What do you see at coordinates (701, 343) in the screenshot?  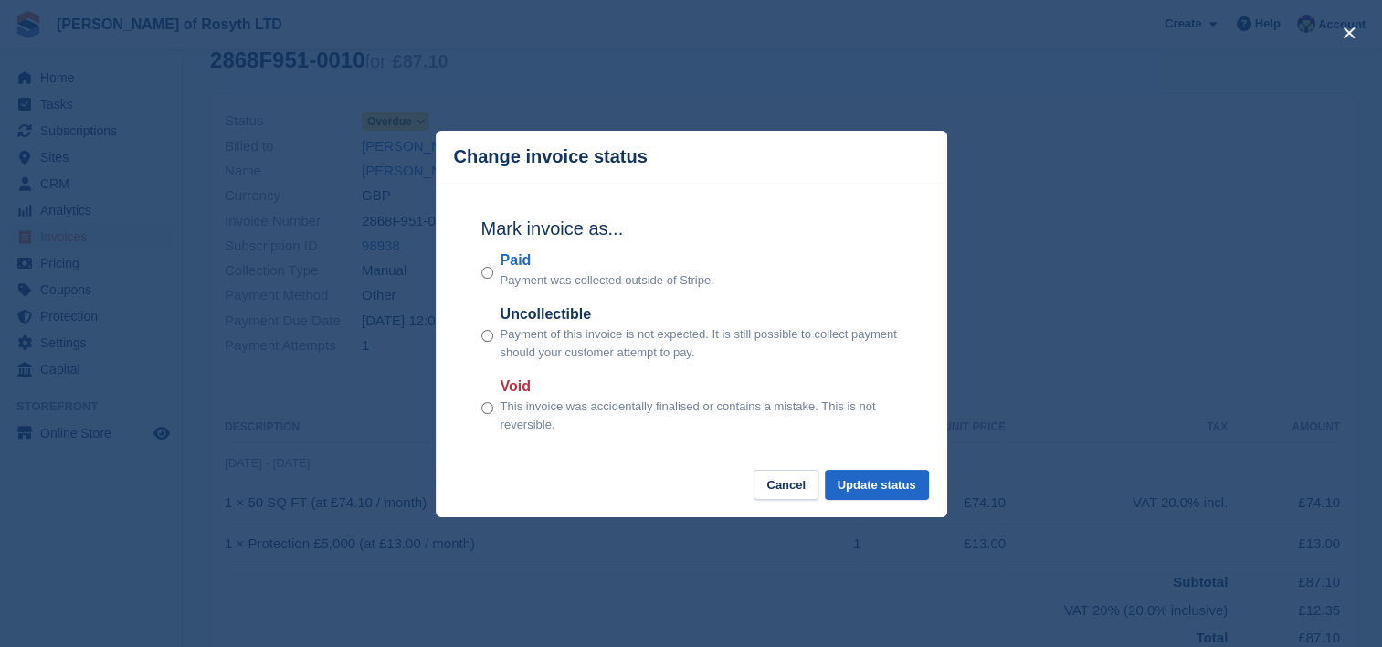 I see `p: Payment of this invoice is not expected. It is still possible to collect payment should your cust...` at bounding box center [701, 343].